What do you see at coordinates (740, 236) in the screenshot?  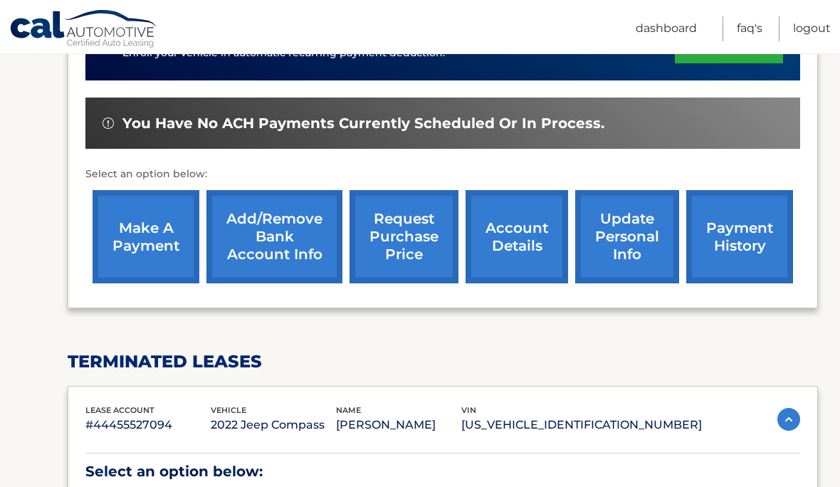 I see `a: payment history` at bounding box center [740, 236].